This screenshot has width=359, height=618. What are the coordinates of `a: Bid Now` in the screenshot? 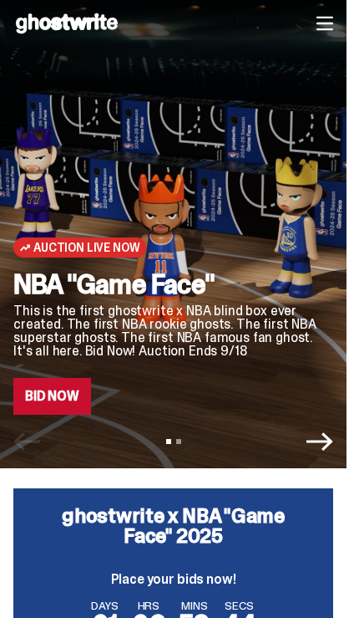 It's located at (52, 396).